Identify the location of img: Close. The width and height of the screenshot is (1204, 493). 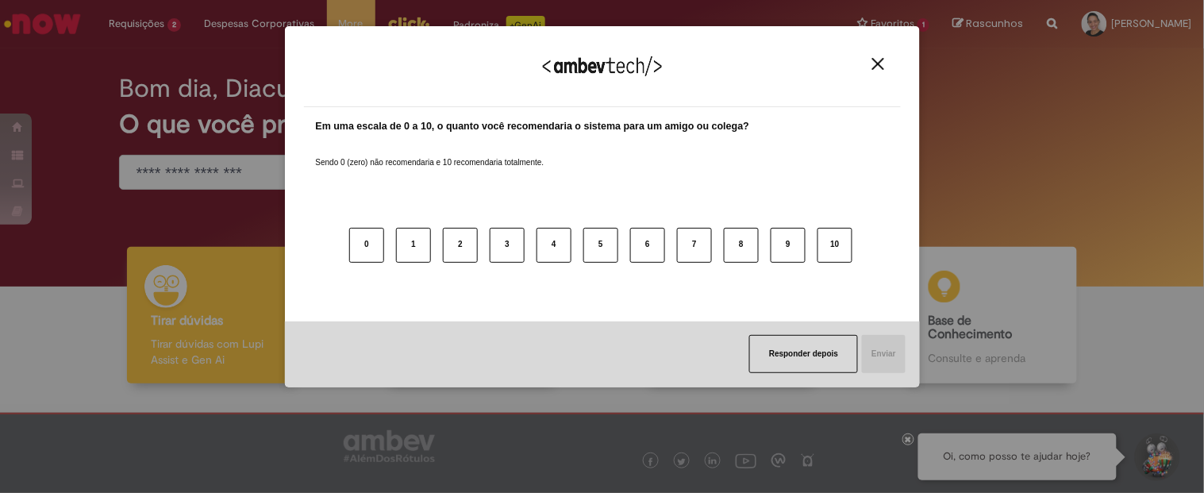
(878, 64).